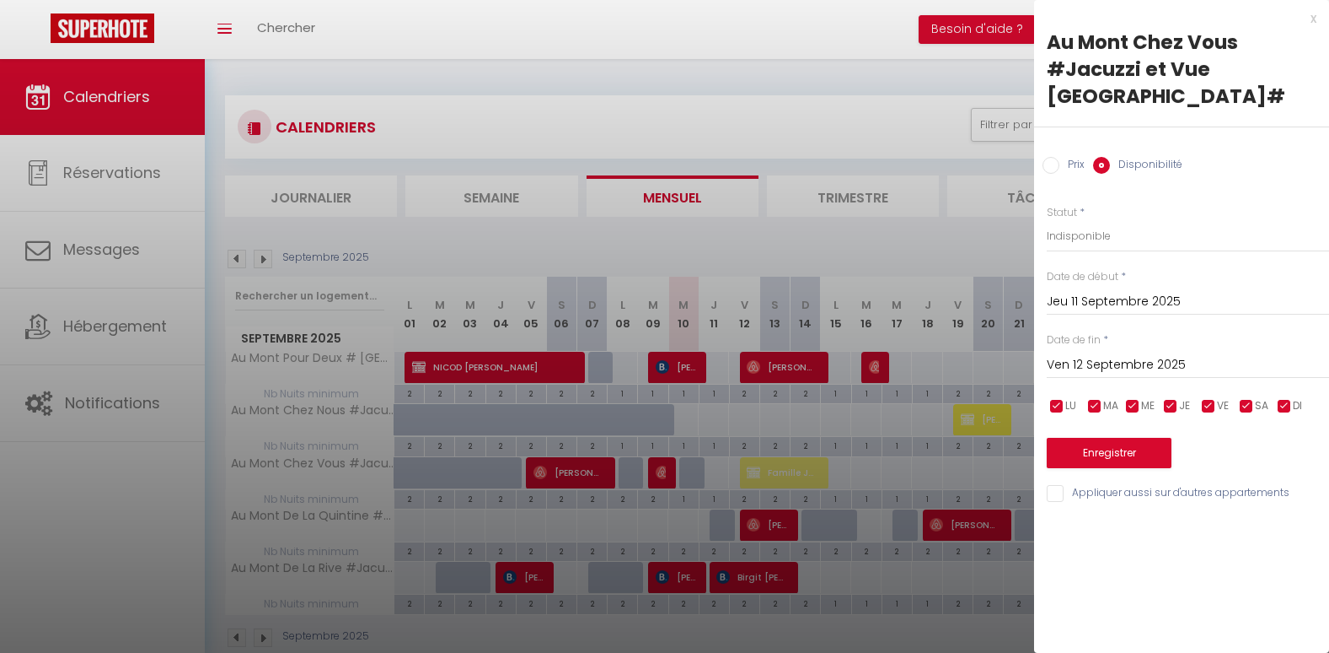  What do you see at coordinates (1074, 340) in the screenshot?
I see `label: Date de fin` at bounding box center [1074, 340].